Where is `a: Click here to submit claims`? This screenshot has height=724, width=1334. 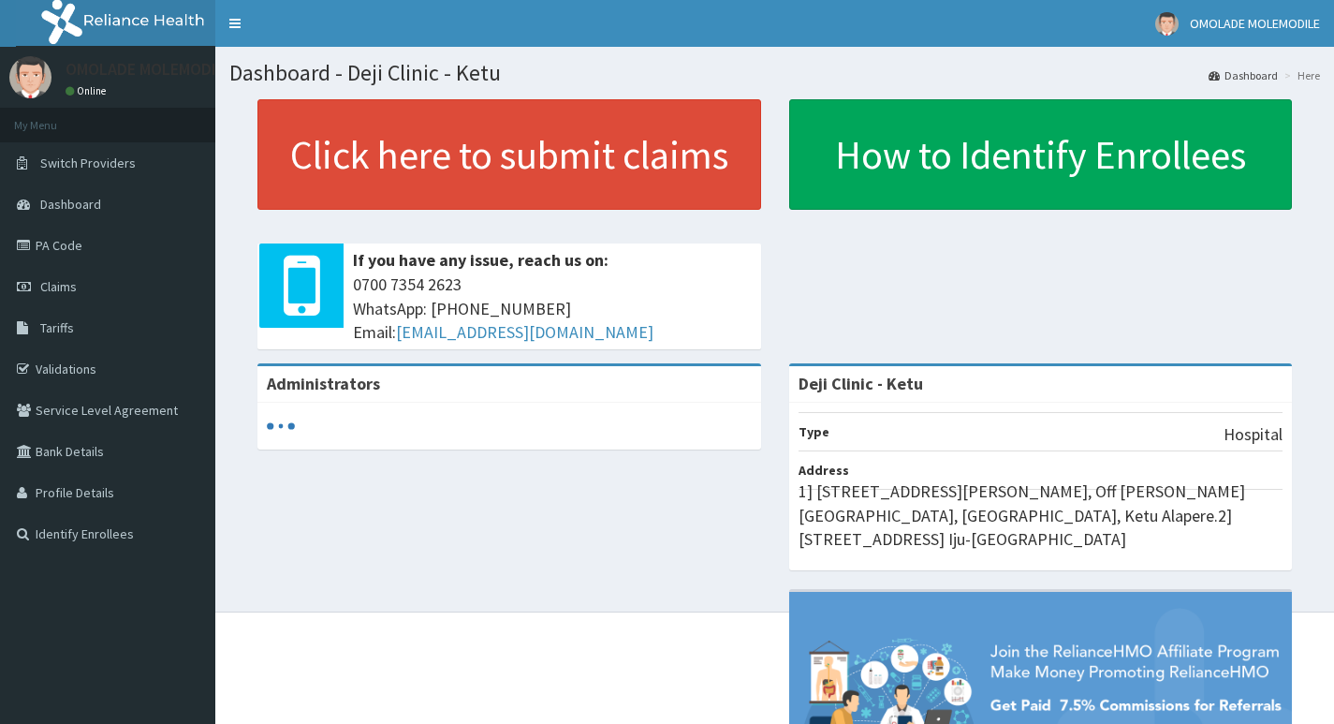 a: Click here to submit claims is located at coordinates (509, 154).